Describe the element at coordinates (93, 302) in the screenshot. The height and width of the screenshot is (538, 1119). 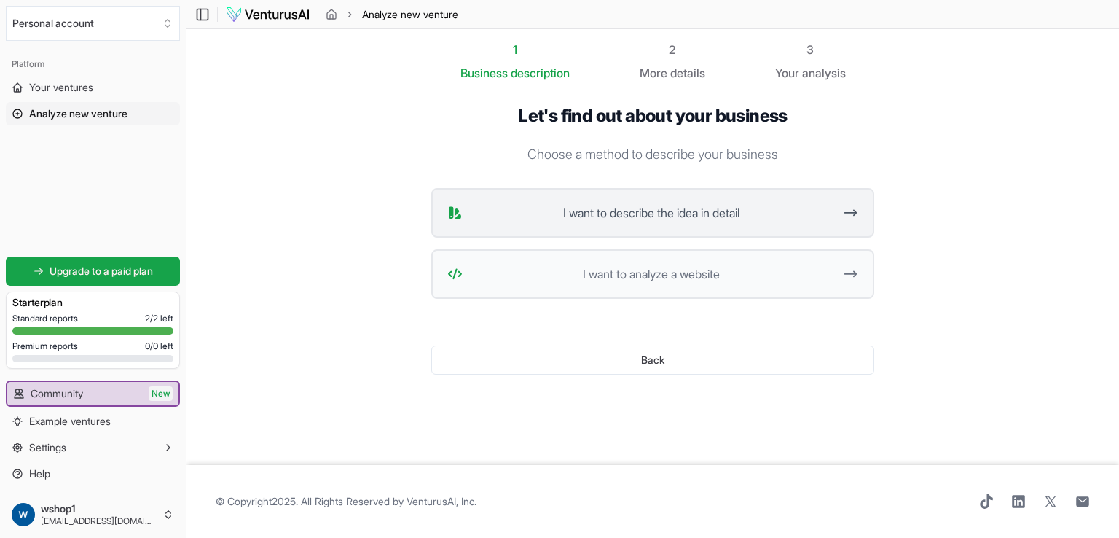
I see `h3: Starter plan` at that location.